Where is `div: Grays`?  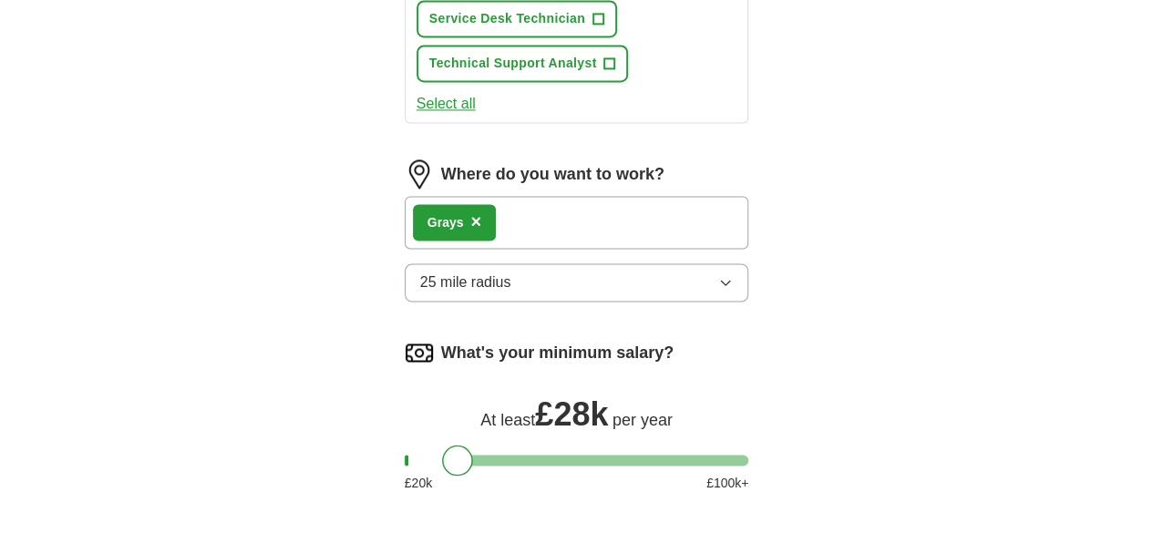 div: Grays is located at coordinates (446, 222).